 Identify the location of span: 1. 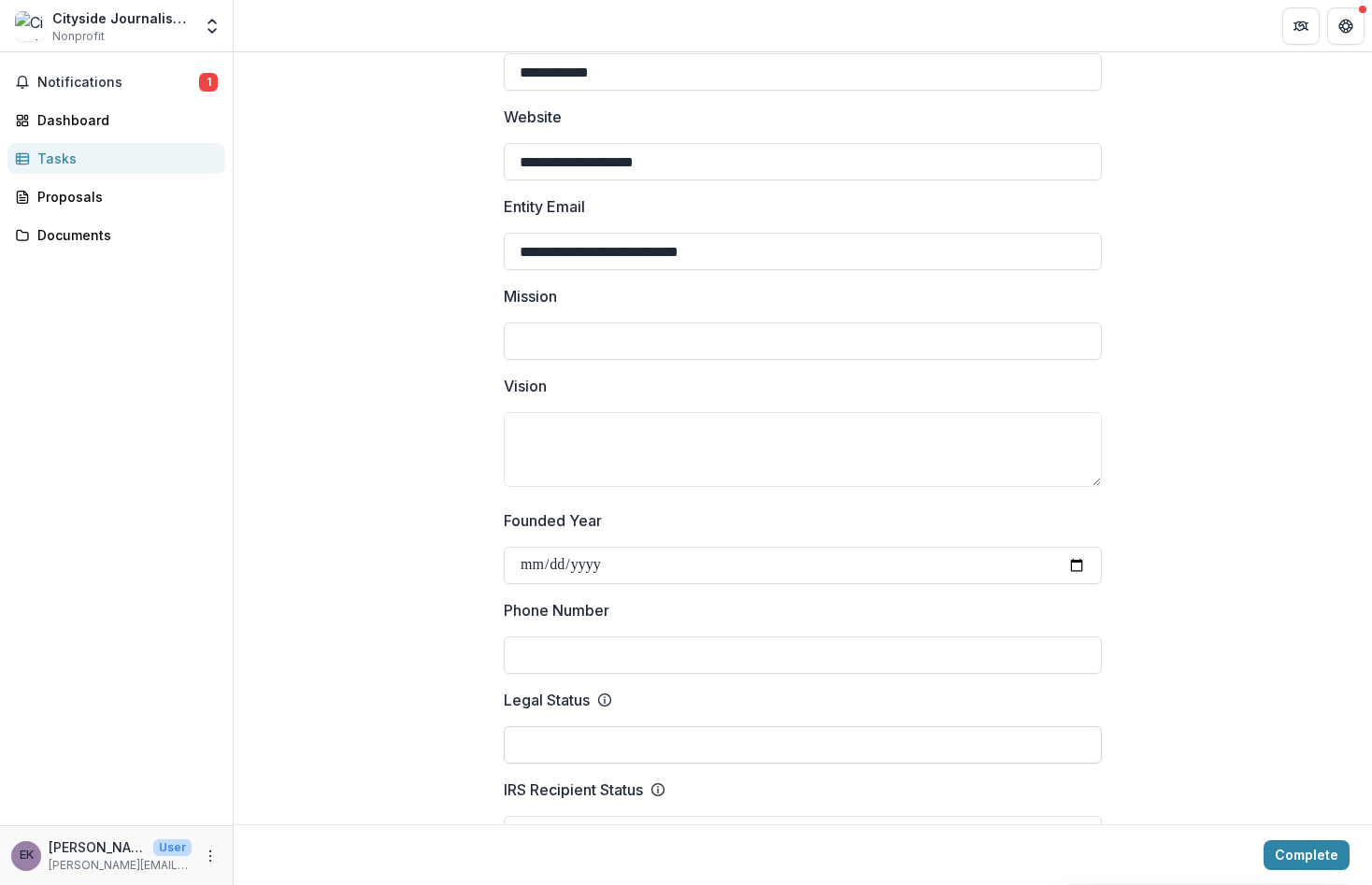
(208, 82).